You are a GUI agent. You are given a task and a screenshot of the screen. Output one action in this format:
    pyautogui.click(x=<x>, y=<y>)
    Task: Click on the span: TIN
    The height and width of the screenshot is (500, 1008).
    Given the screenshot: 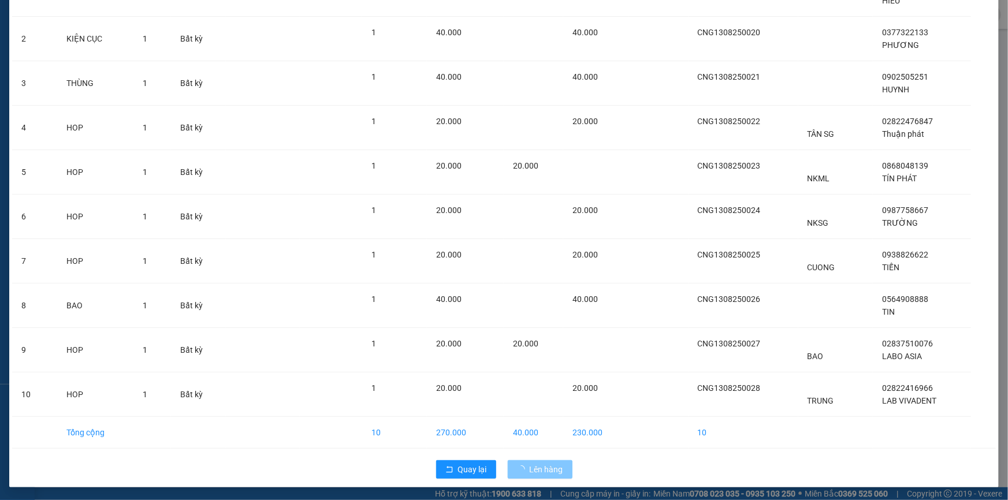 What is the action you would take?
    pyautogui.click(x=888, y=312)
    